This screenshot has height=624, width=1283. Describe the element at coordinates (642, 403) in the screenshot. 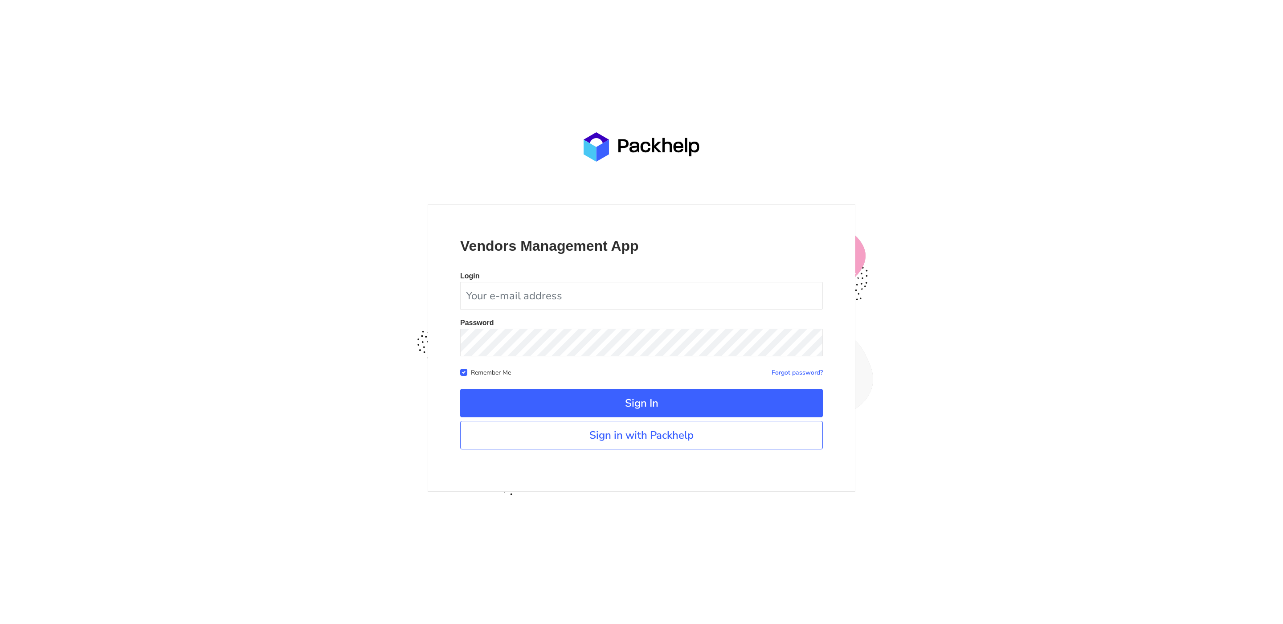

I see `button: Sign In` at that location.